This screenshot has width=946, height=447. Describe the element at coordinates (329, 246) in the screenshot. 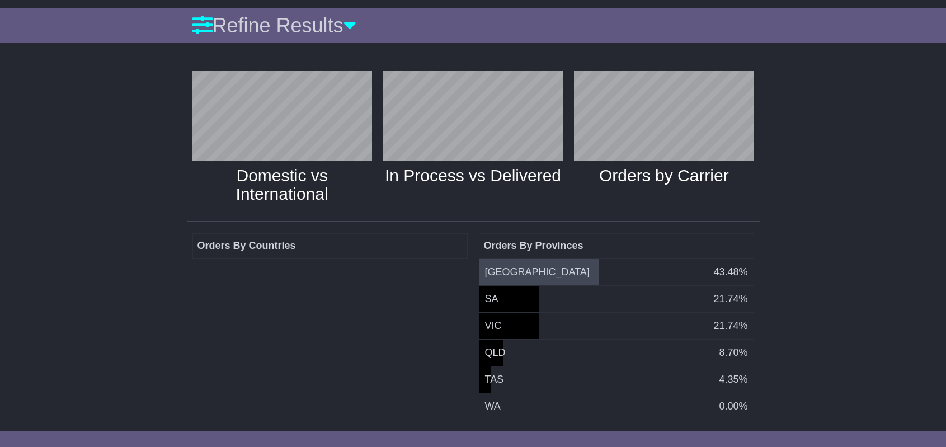

I see `td: Orders By Countries` at that location.